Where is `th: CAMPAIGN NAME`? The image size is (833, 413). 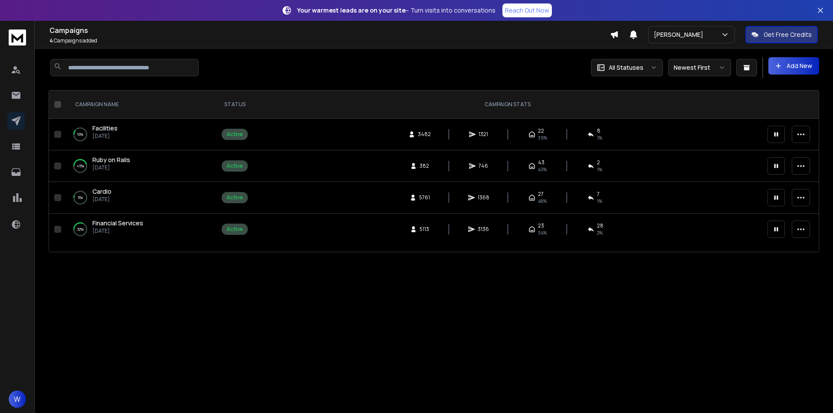 th: CAMPAIGN NAME is located at coordinates (141, 105).